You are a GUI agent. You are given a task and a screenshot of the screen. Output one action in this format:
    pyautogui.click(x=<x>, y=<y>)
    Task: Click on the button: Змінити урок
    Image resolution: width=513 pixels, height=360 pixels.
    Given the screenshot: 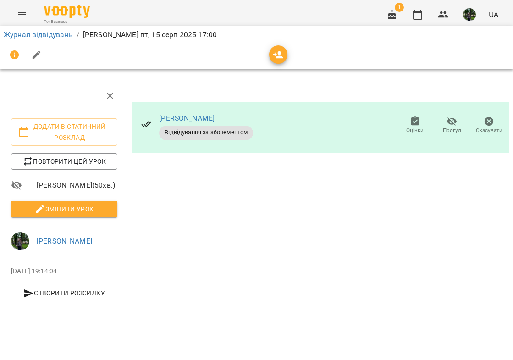 What is the action you would take?
    pyautogui.click(x=64, y=209)
    